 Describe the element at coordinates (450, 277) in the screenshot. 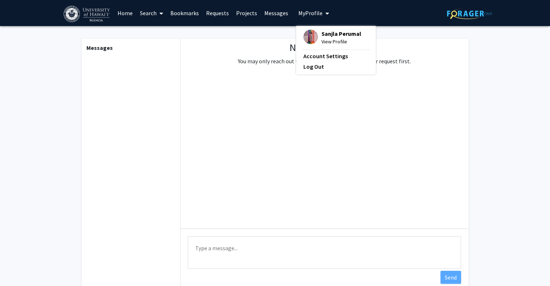

I see `button: Send` at that location.